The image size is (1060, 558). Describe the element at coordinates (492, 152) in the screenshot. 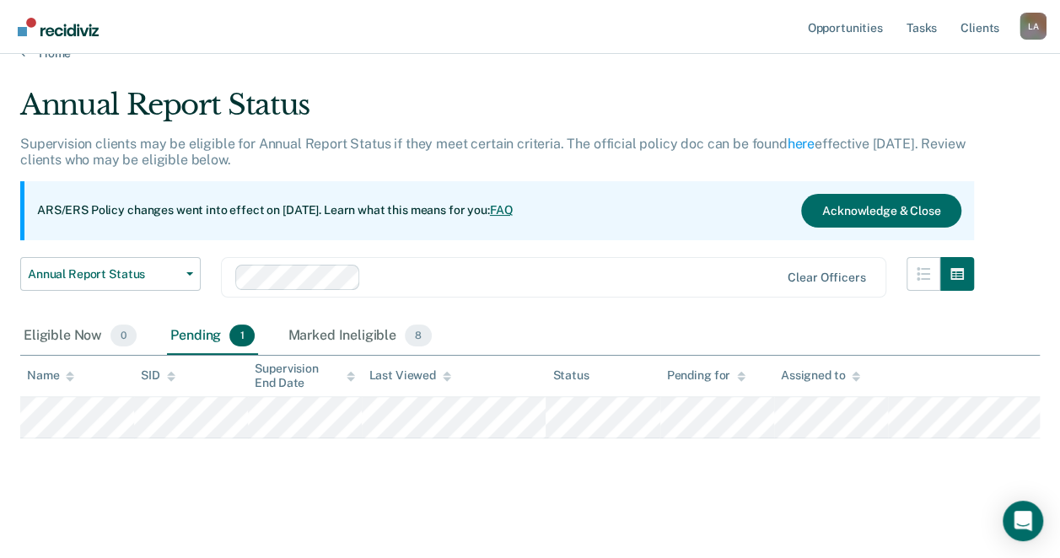

I see `p: Supervision clients may be eligible for Annual Report Status if they meet certain criteria. The o...` at that location.